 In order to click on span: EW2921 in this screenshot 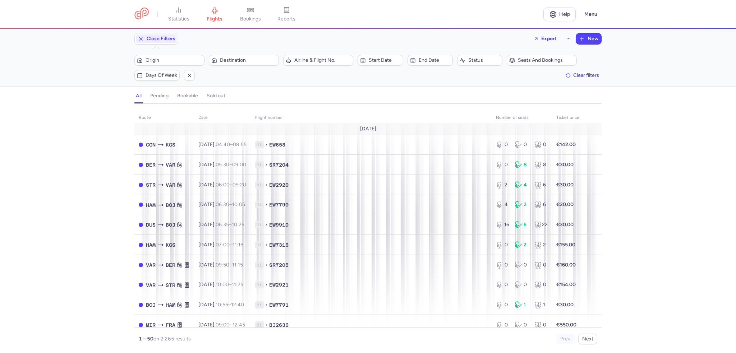, I will do `click(279, 285)`.